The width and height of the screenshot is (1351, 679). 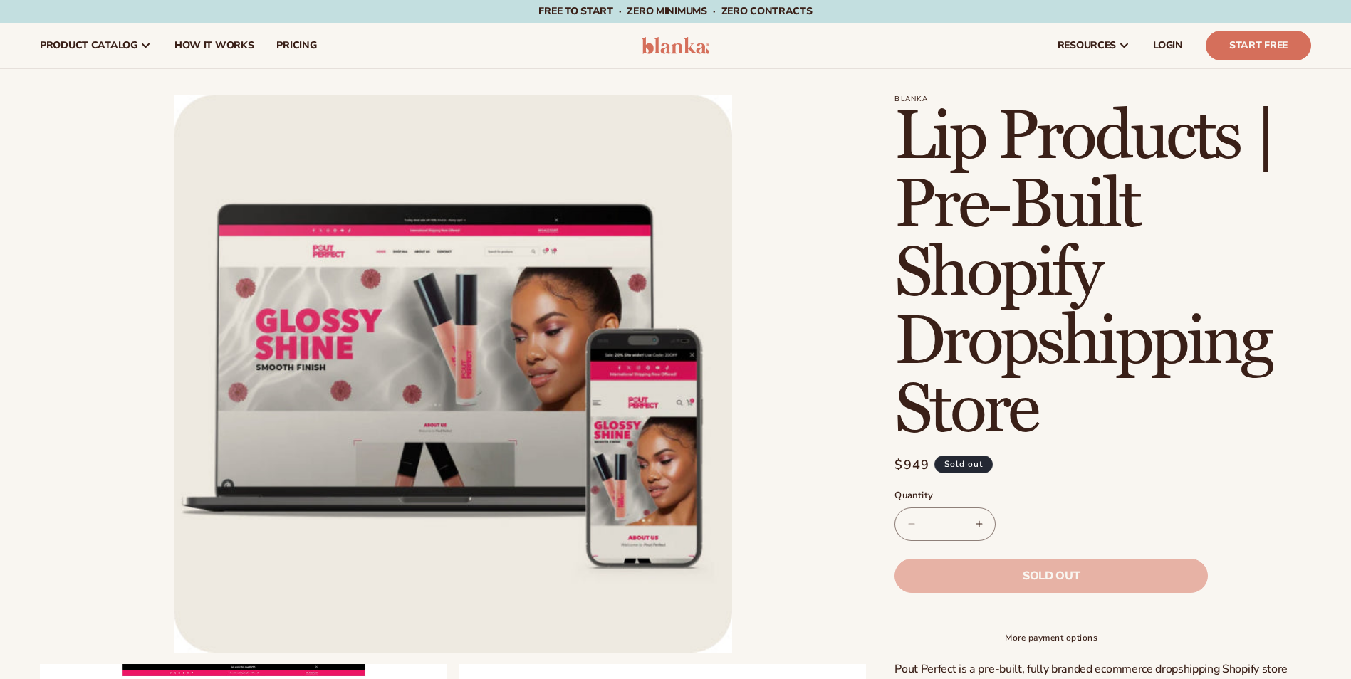 What do you see at coordinates (911, 465) in the screenshot?
I see `span: $949` at bounding box center [911, 465].